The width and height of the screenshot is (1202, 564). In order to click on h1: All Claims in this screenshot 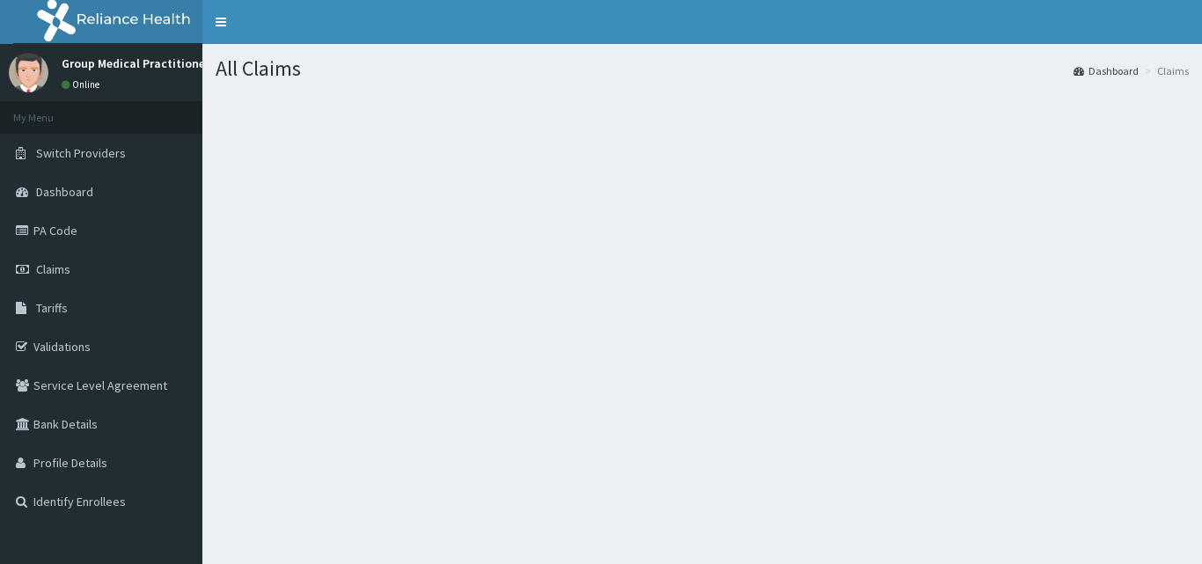, I will do `click(702, 69)`.